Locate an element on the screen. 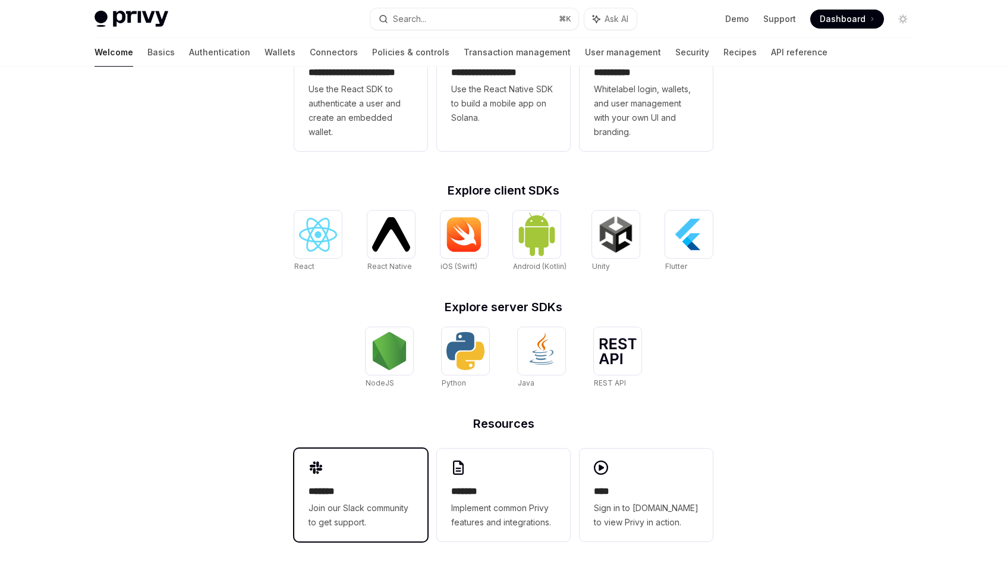 Image resolution: width=1007 pixels, height=570 pixels. a: PythonPython is located at coordinates (466, 358).